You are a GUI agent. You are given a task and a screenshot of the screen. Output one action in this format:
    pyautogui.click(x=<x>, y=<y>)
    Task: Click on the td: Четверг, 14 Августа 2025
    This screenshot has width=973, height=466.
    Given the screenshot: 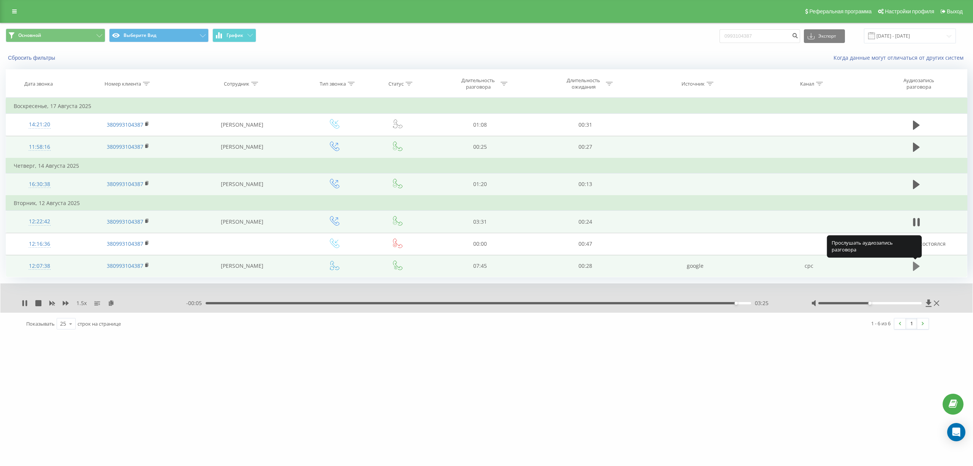 What is the action you would take?
    pyautogui.click(x=487, y=166)
    